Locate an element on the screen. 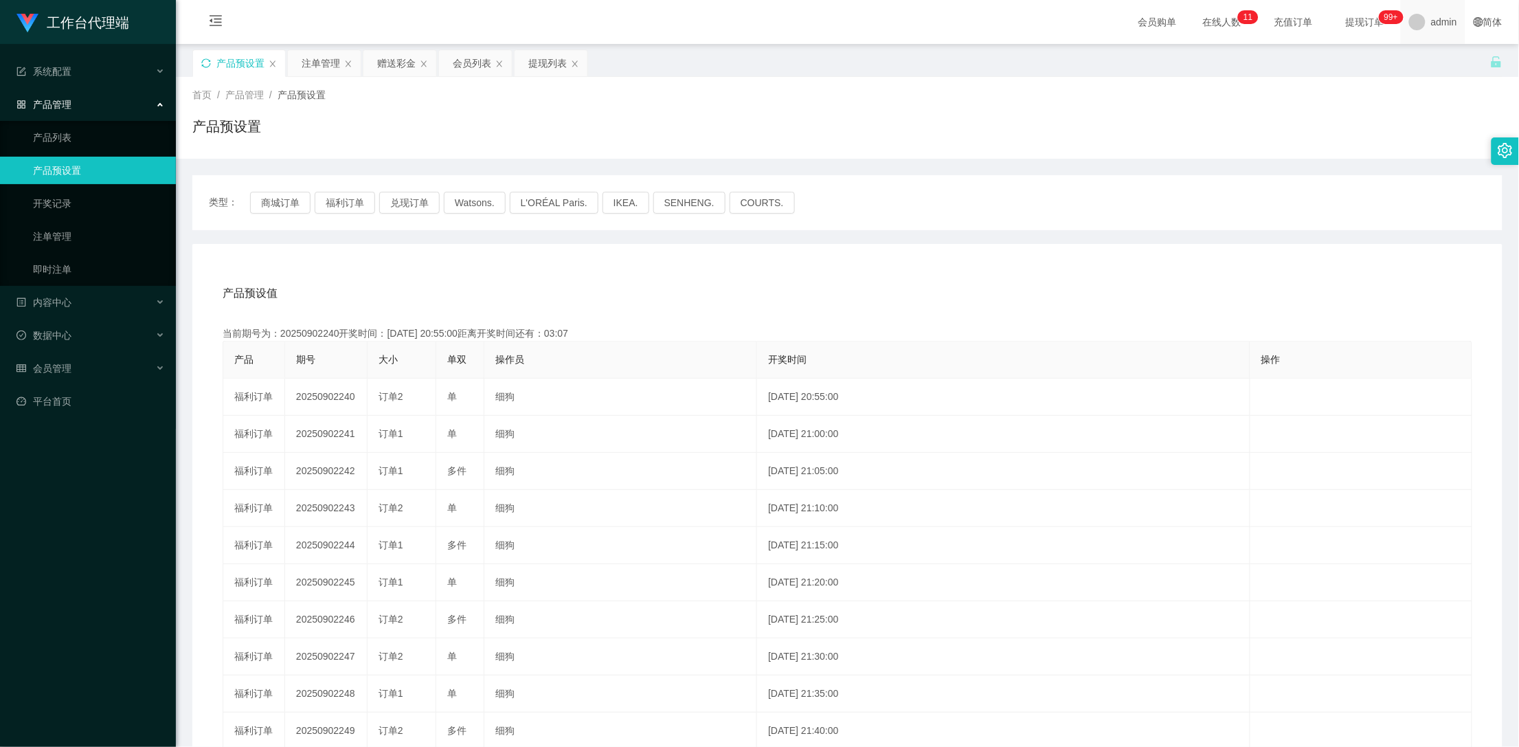  i: 图标: profile is located at coordinates (21, 302).